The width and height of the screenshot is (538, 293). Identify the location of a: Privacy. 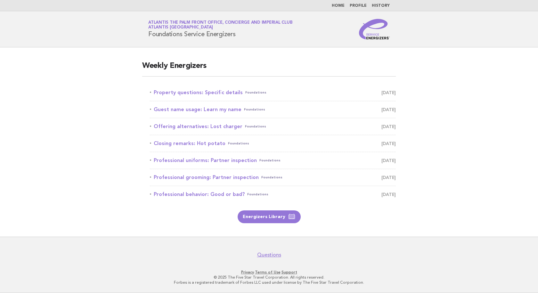
(248, 272).